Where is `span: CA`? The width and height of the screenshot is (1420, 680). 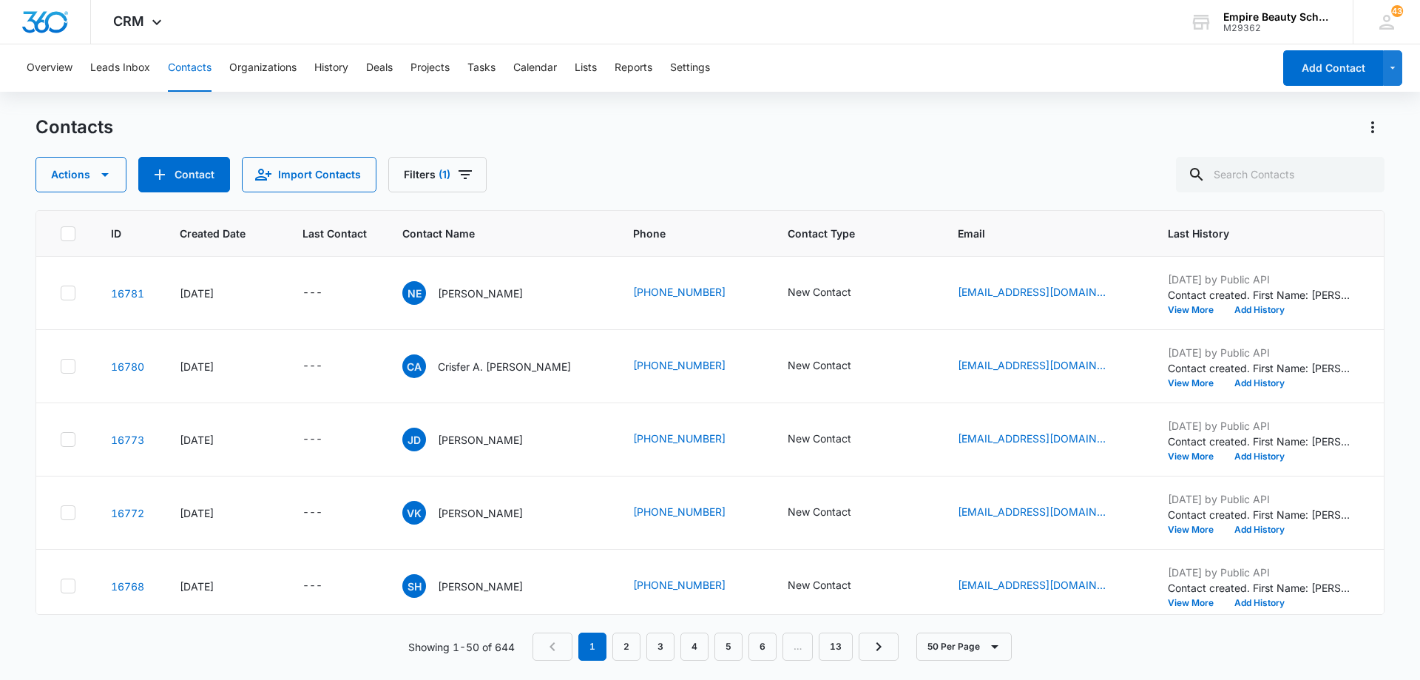 span: CA is located at coordinates (414, 366).